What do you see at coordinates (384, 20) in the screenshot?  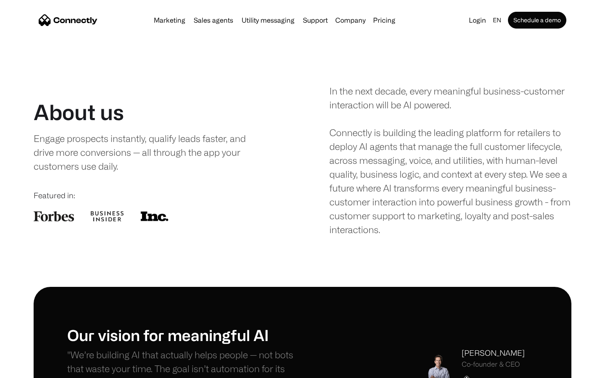 I see `a: Pricing` at bounding box center [384, 20].